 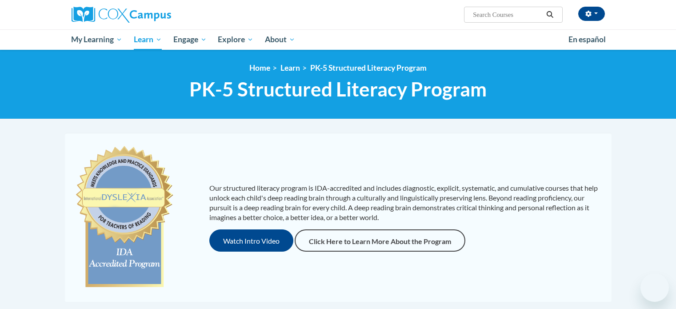 What do you see at coordinates (338, 89) in the screenshot?
I see `span: PK-5 Structured Literacy Program` at bounding box center [338, 89].